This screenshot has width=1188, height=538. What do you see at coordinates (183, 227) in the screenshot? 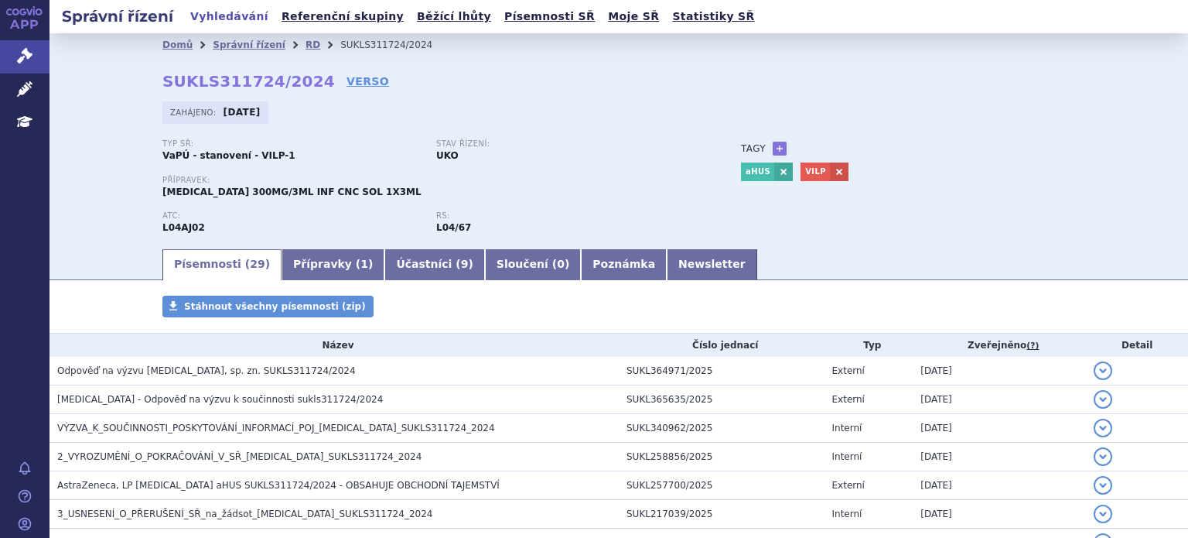
I see `strong: RAVULIZUMAB` at bounding box center [183, 227].